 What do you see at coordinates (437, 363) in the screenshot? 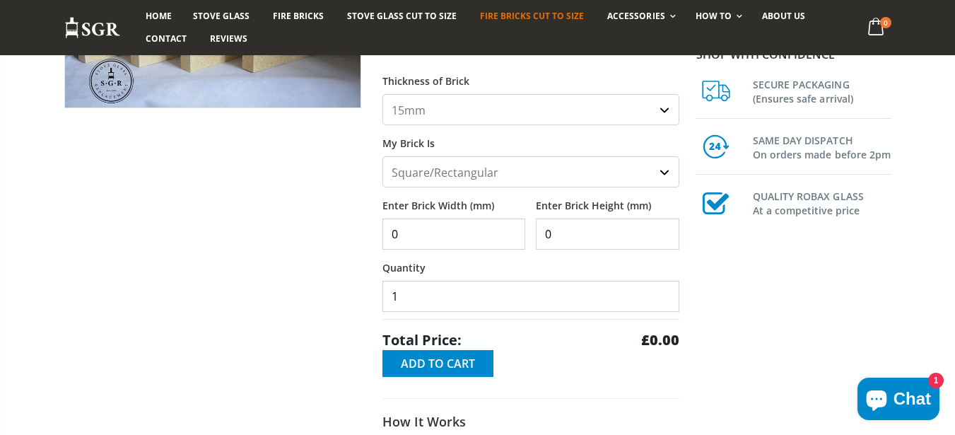
I see `span: Add to Cart` at bounding box center [437, 363].